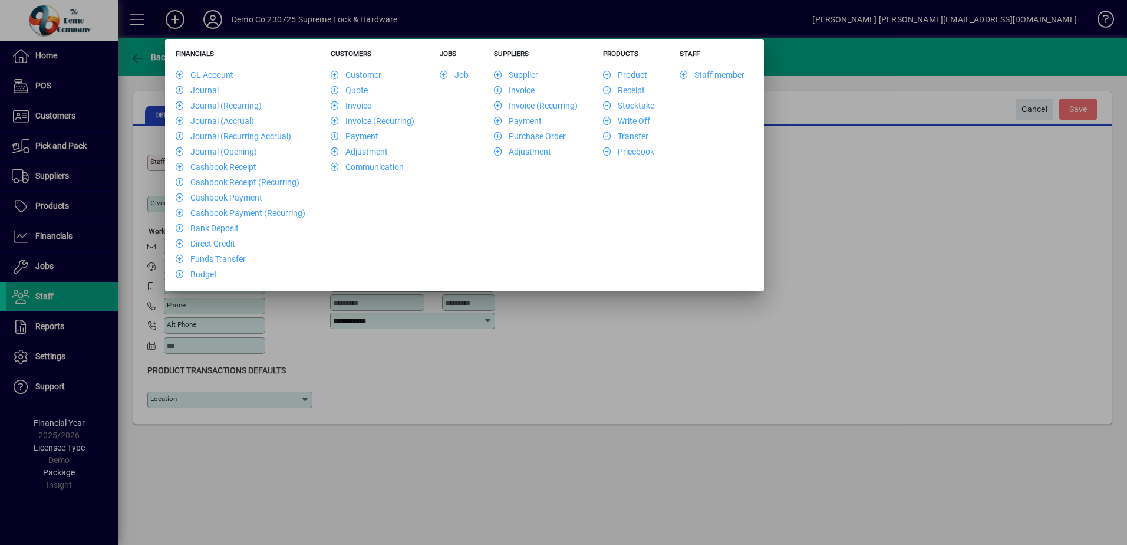  I want to click on a: Customer, so click(356, 75).